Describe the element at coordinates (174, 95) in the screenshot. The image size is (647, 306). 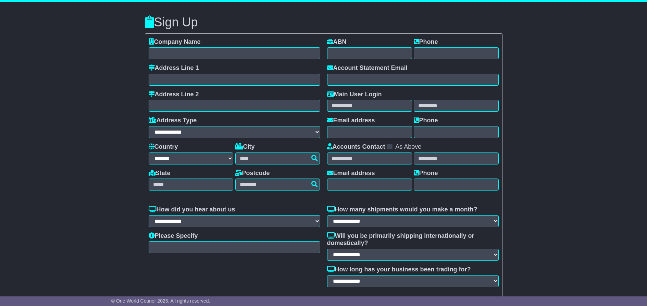
I see `label: Address Line 2` at that location.